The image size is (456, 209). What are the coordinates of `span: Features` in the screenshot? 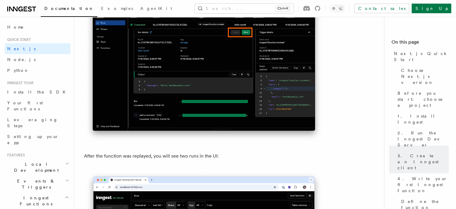 It's located at (15, 155).